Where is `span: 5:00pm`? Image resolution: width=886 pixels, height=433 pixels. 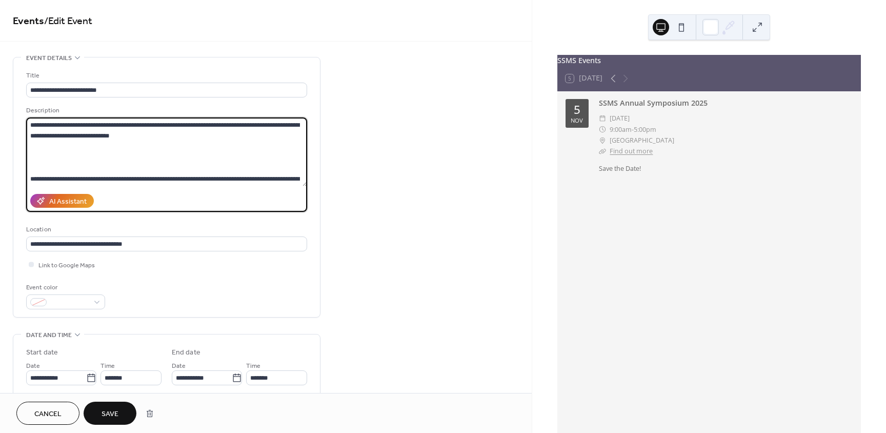 span: 5:00pm is located at coordinates (645, 129).